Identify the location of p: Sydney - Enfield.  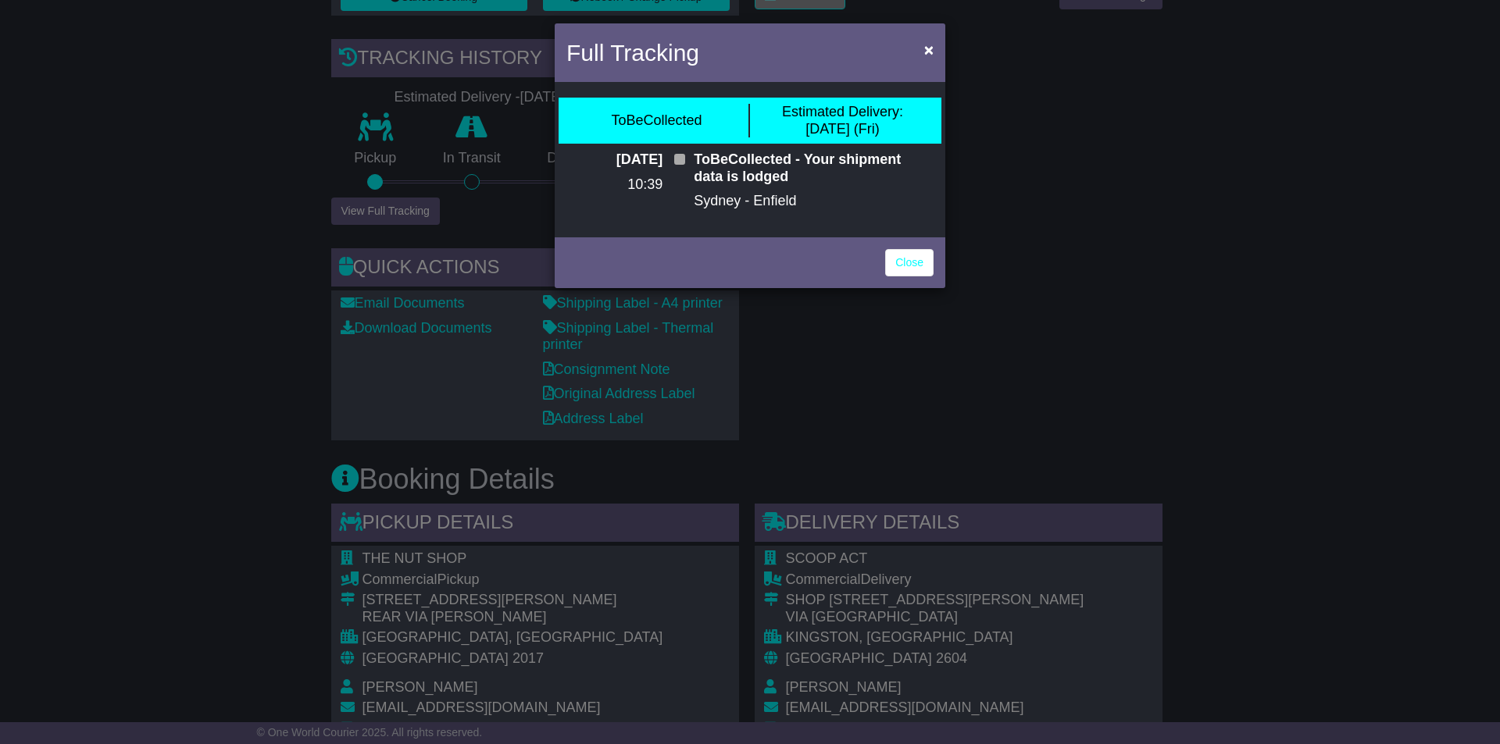
(813, 202).